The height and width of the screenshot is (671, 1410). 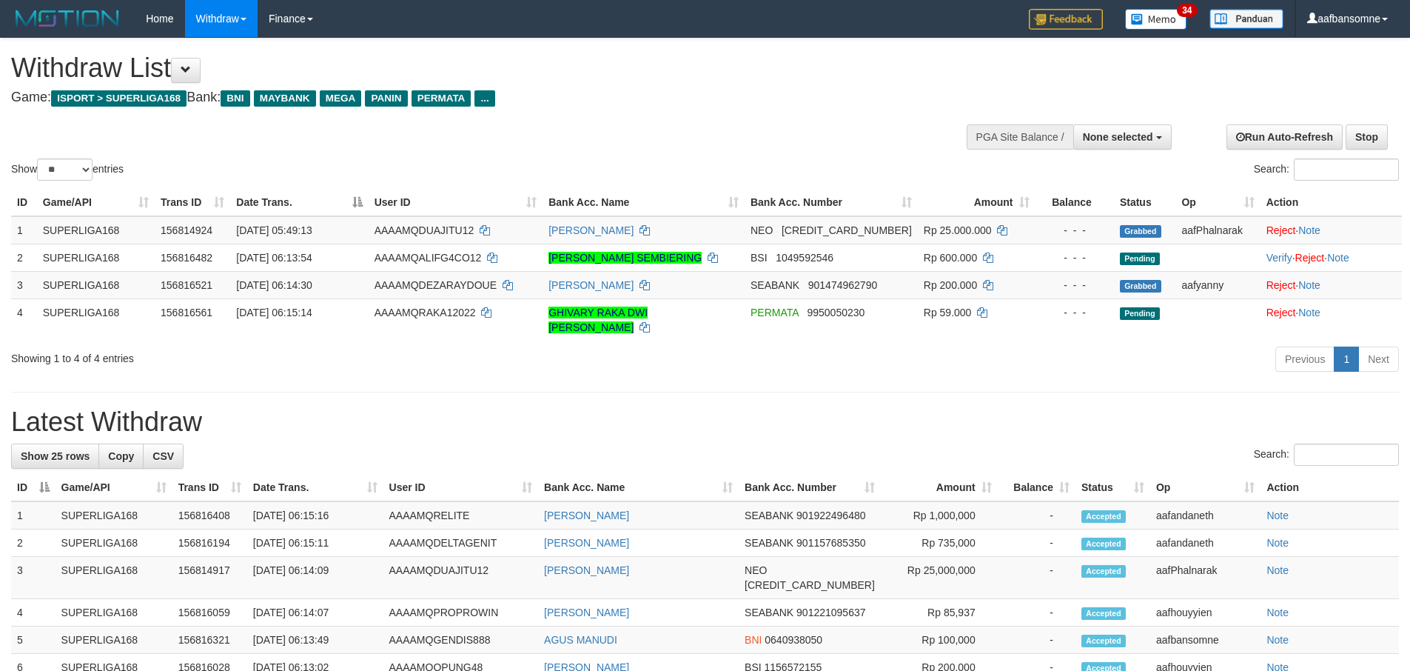 What do you see at coordinates (1378, 359) in the screenshot?
I see `a: Next` at bounding box center [1378, 359].